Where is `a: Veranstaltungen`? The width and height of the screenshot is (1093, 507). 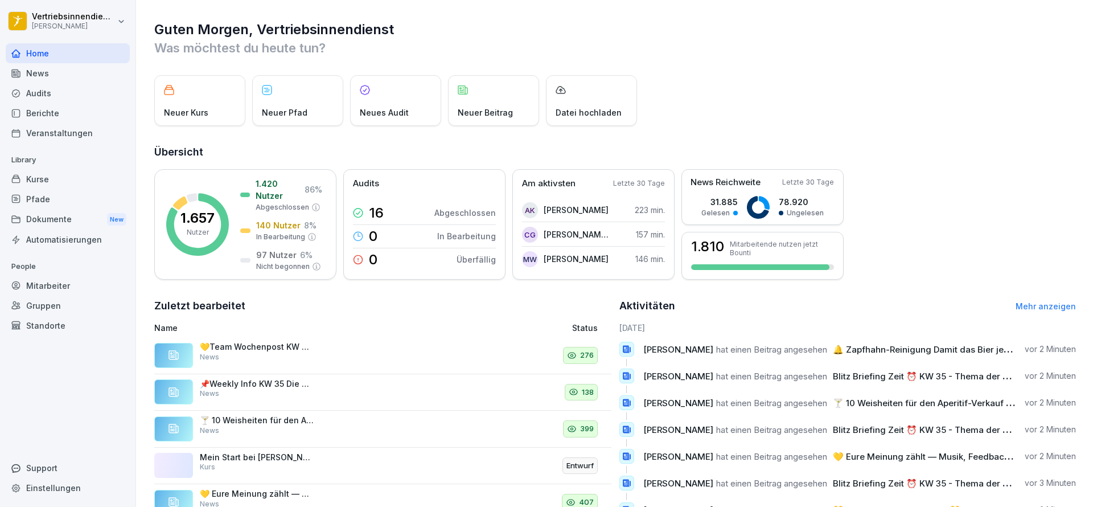 a: Veranstaltungen is located at coordinates (68, 133).